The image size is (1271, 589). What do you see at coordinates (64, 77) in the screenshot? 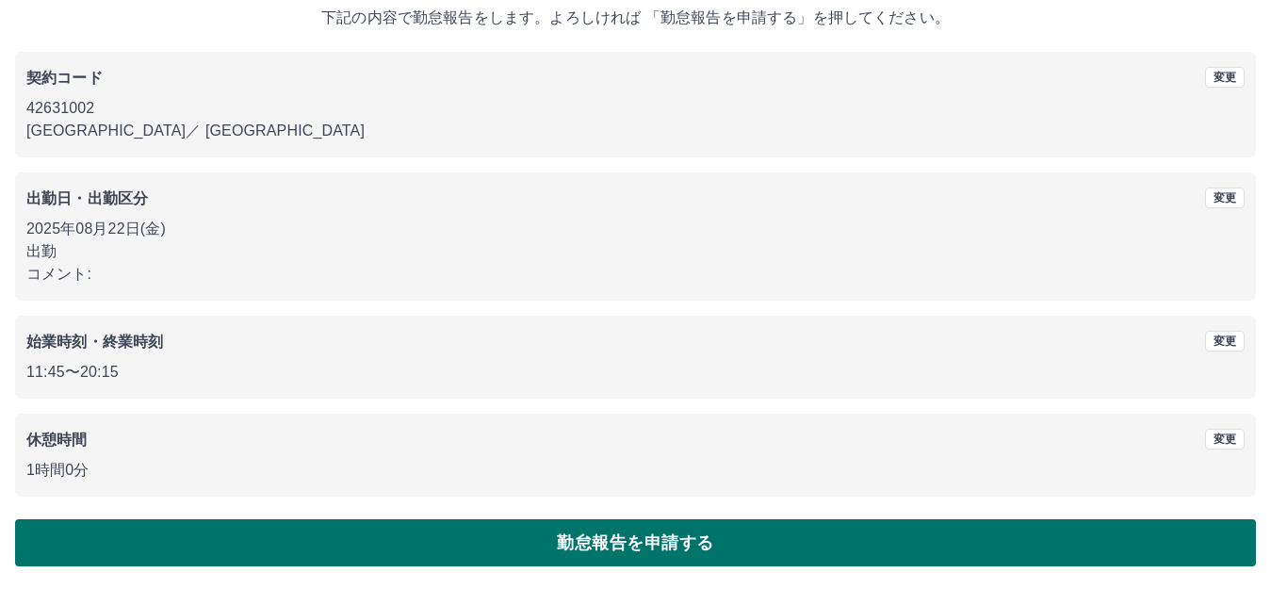
I see `b: 契約コード` at bounding box center [64, 77].